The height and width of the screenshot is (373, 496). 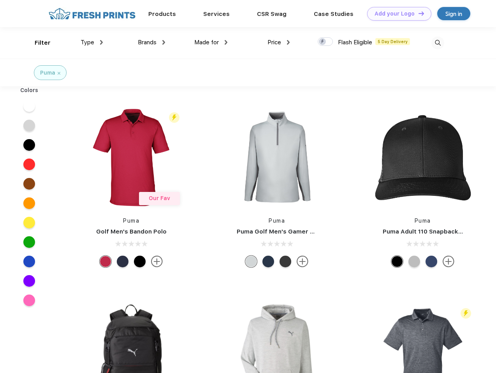 I want to click on span: Brands, so click(x=147, y=42).